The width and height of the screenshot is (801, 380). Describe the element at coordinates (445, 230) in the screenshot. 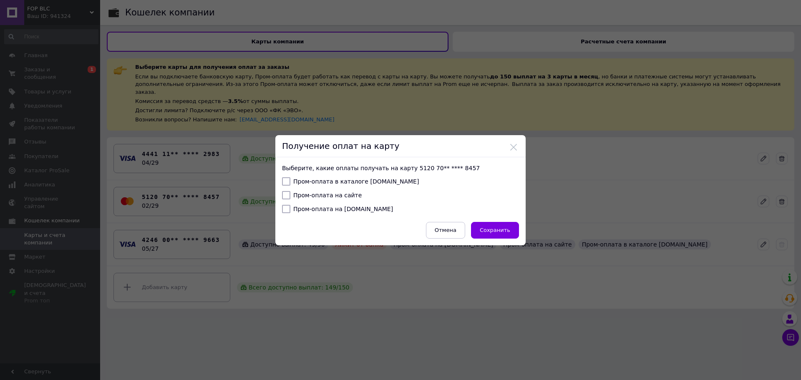

I see `span: Отмена` at that location.